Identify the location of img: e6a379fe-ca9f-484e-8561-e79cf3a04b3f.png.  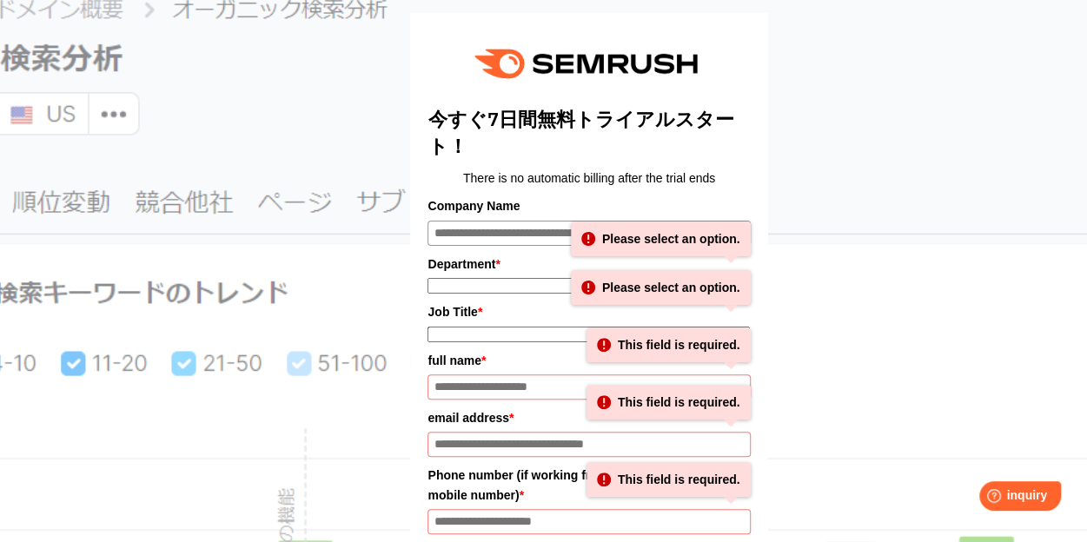
(589, 63).